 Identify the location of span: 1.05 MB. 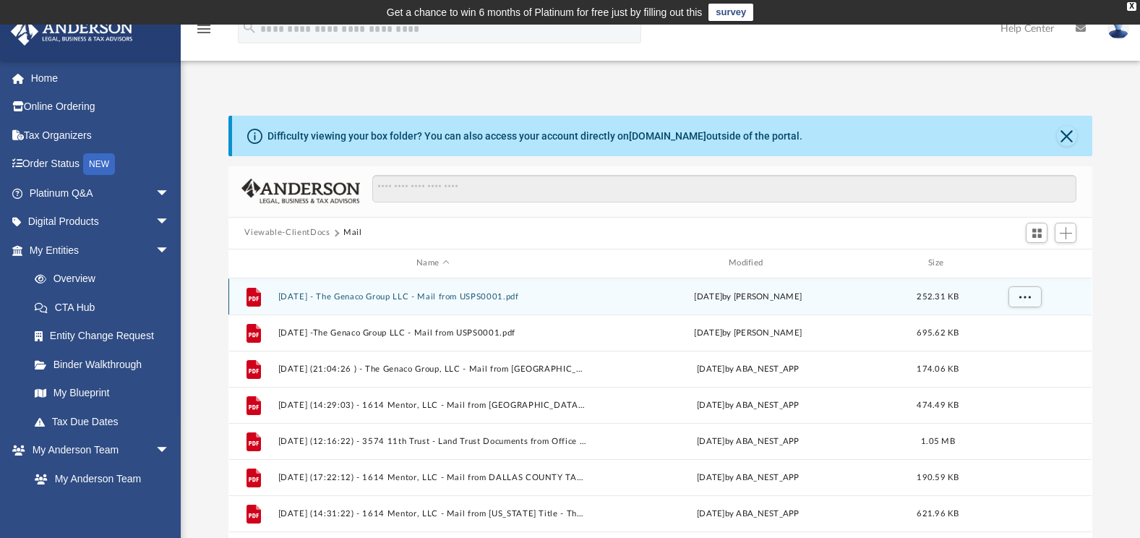
(938, 440).